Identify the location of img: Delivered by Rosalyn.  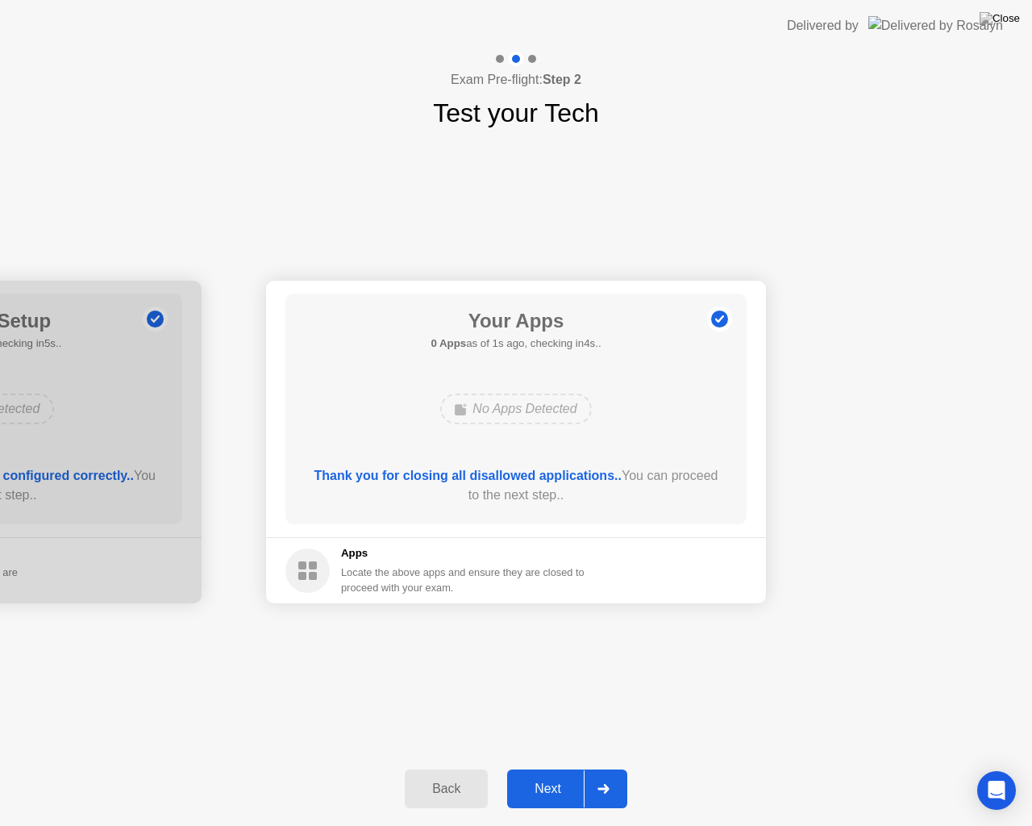
(935, 25).